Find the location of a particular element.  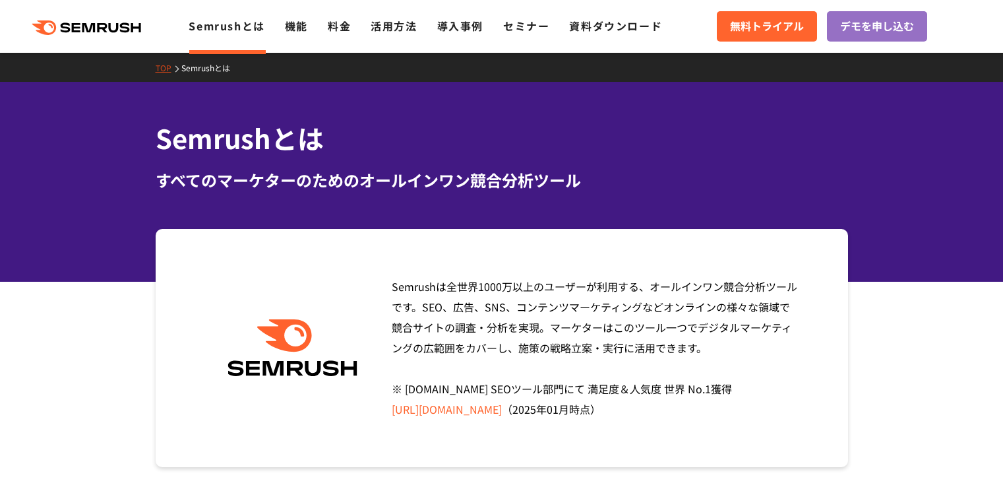

a: TOP is located at coordinates (168, 67).